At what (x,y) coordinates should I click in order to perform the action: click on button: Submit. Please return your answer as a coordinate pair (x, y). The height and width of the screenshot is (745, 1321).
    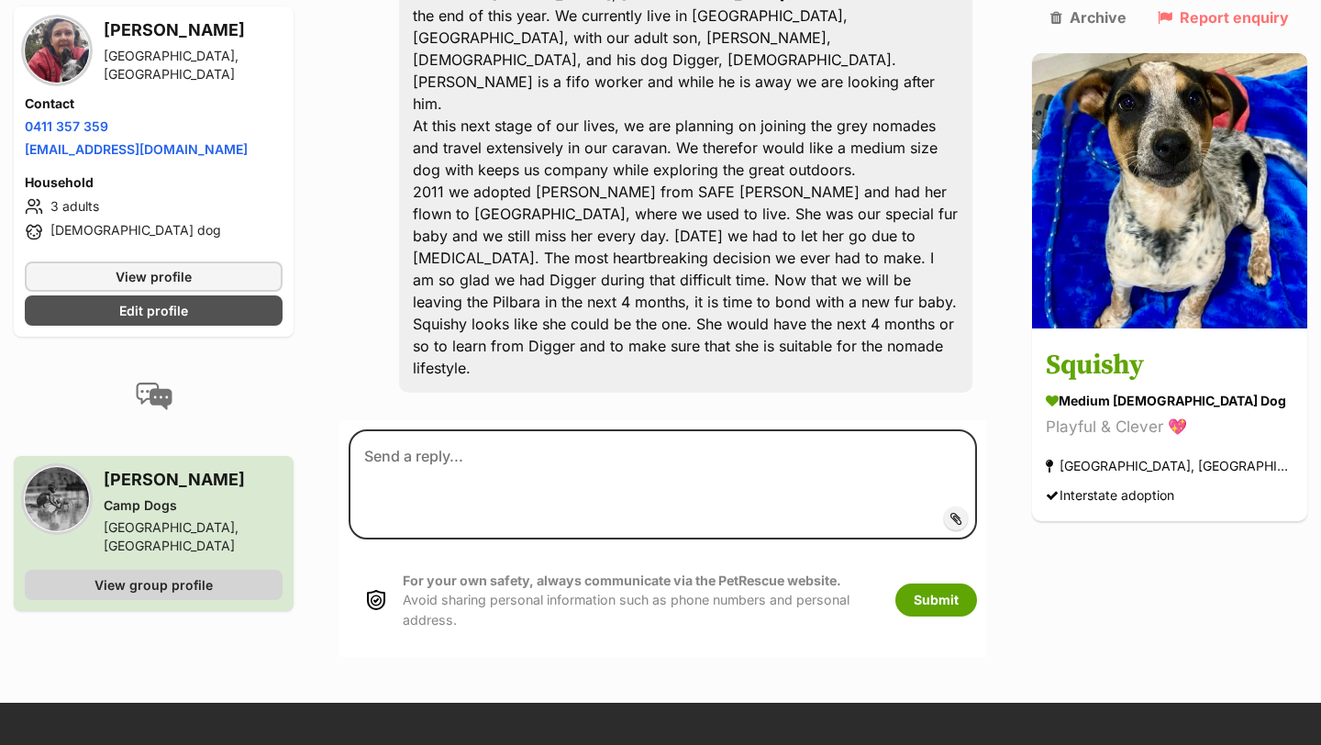
    Looking at the image, I should click on (936, 600).